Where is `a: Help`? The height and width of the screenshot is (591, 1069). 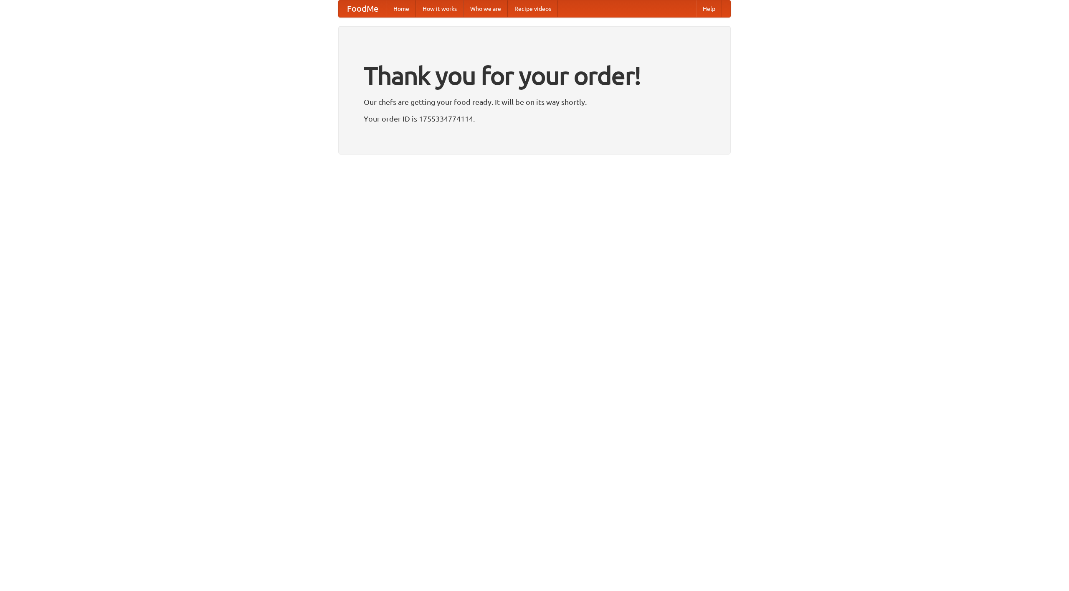
a: Help is located at coordinates (709, 9).